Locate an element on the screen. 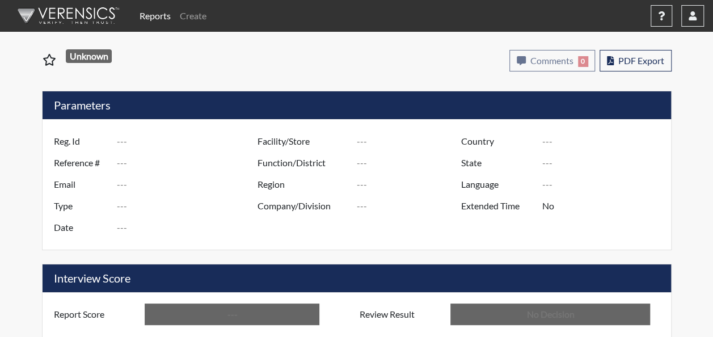 This screenshot has width=713, height=337. label: Facility/Store is located at coordinates (303, 141).